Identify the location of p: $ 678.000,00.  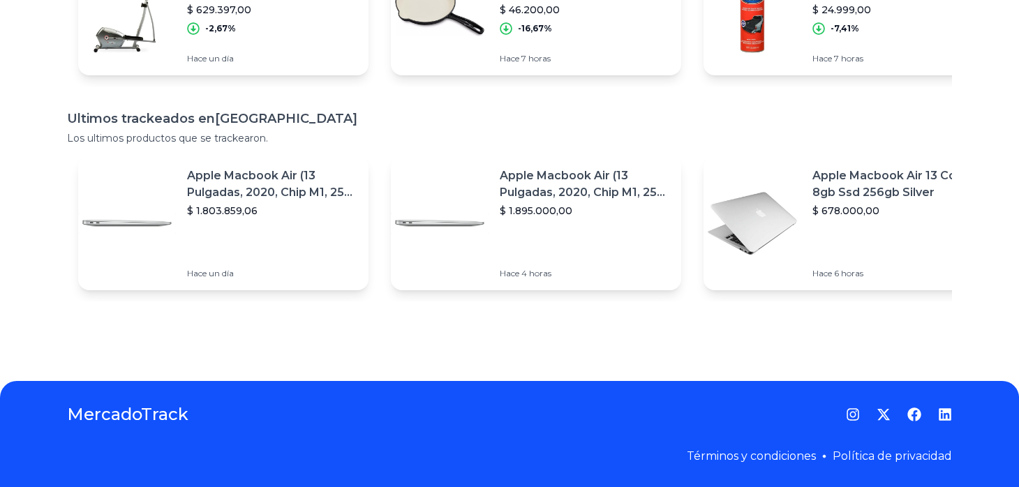
(897, 211).